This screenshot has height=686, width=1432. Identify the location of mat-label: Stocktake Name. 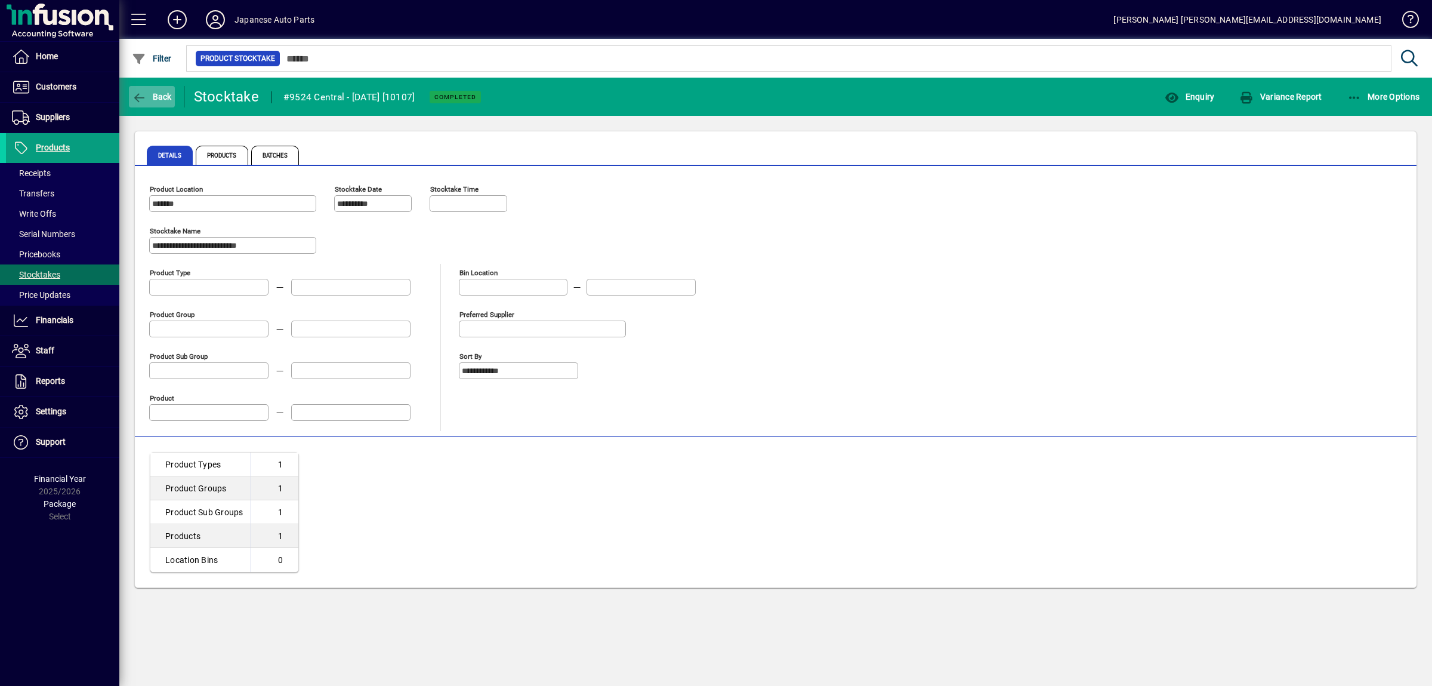
(175, 231).